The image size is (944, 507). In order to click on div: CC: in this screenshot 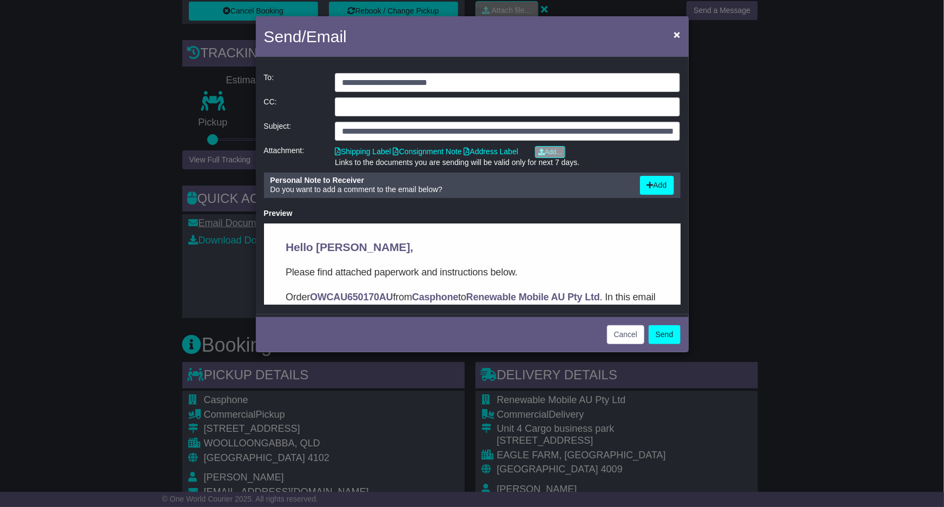, I will do `click(294, 107)`.